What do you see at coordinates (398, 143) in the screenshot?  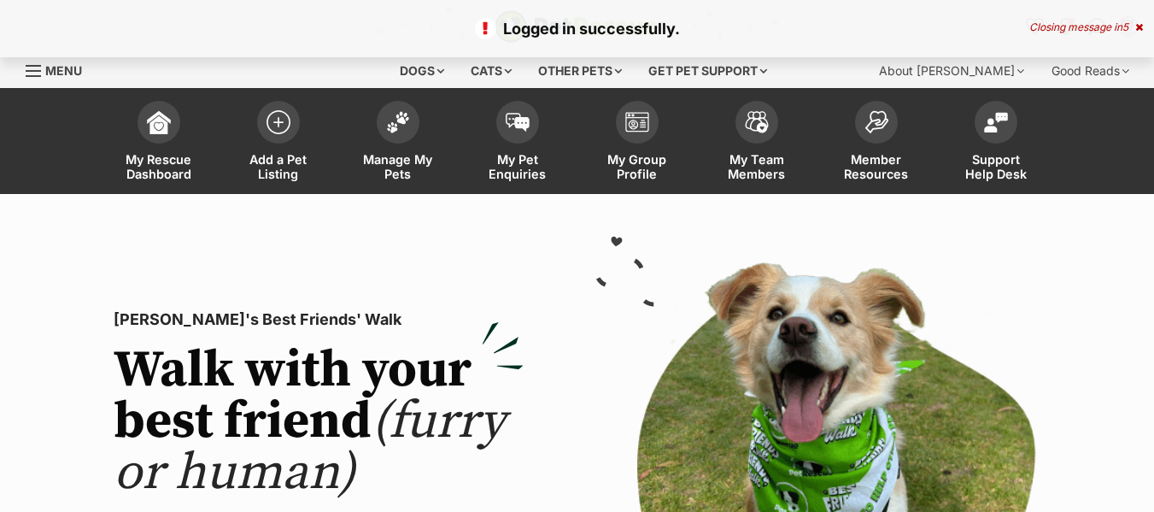 I see `a: Manage My Pets` at bounding box center [398, 143].